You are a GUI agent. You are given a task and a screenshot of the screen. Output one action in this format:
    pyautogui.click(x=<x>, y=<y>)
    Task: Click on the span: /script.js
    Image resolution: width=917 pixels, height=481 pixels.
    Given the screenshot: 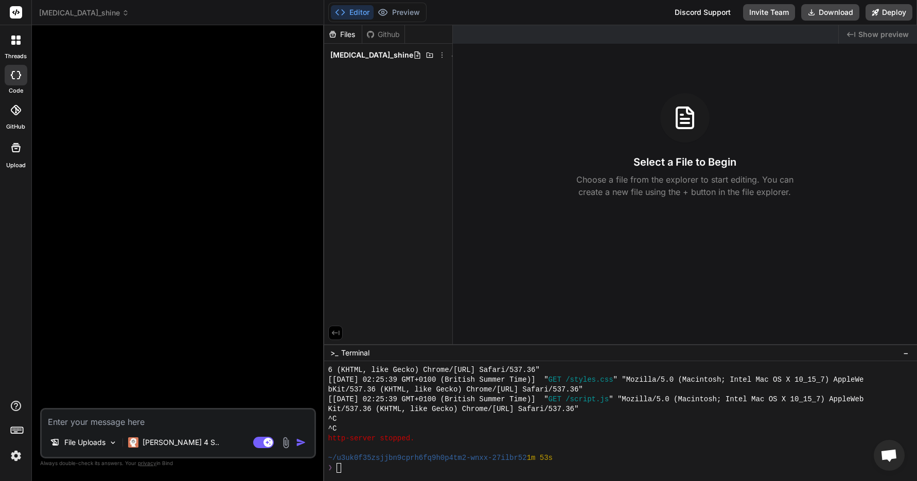 What is the action you would take?
    pyautogui.click(x=587, y=399)
    